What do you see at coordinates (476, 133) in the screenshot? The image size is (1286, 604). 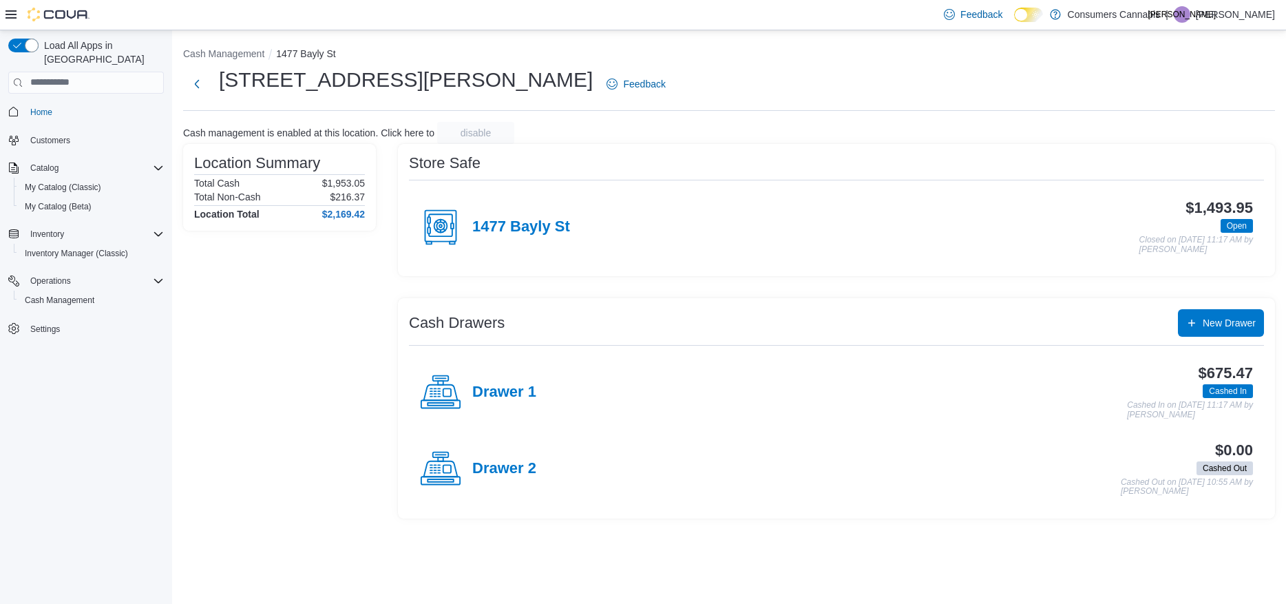 I see `button: disable` at bounding box center [476, 133].